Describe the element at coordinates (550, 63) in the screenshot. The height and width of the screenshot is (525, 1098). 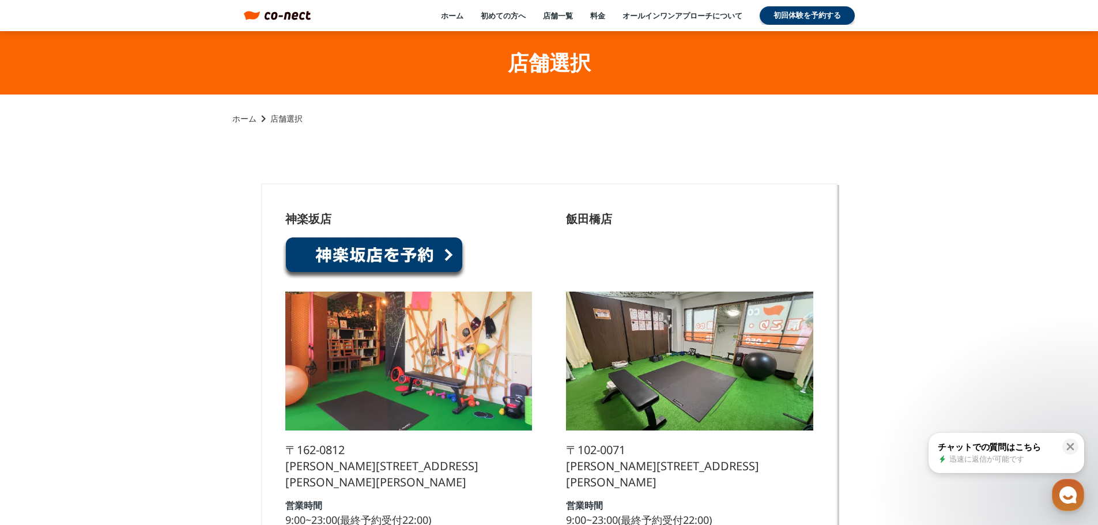
I see `h1: 店舗選択` at that location.